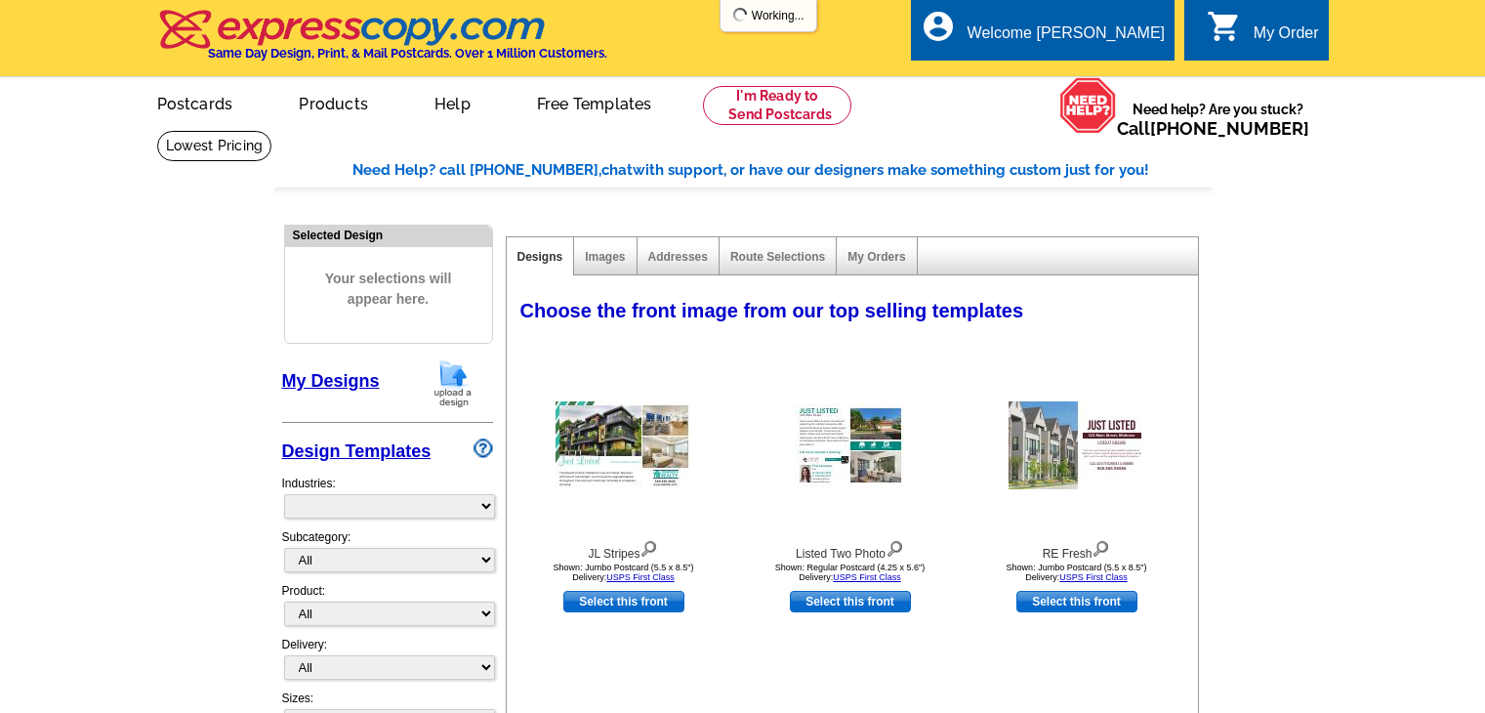  What do you see at coordinates (1077, 549) in the screenshot?
I see `div: RE Fresh` at bounding box center [1077, 549].